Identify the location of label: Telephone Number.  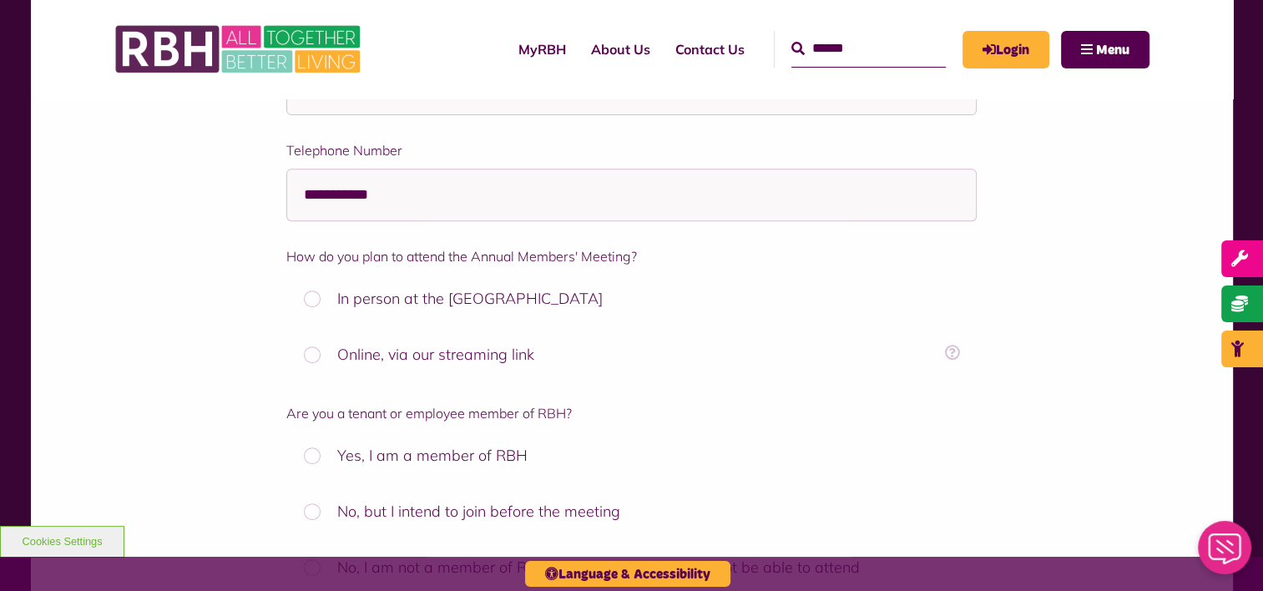
(631, 150).